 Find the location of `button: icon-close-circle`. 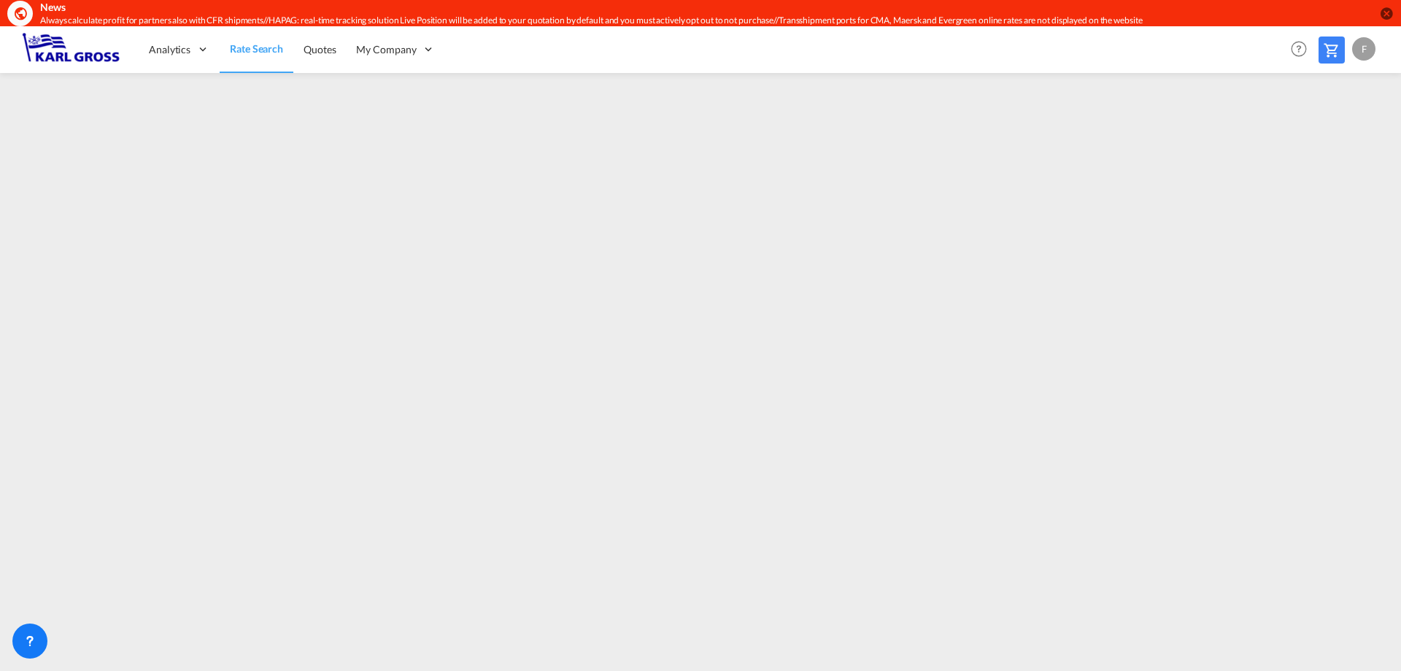

button: icon-close-circle is located at coordinates (1386, 13).